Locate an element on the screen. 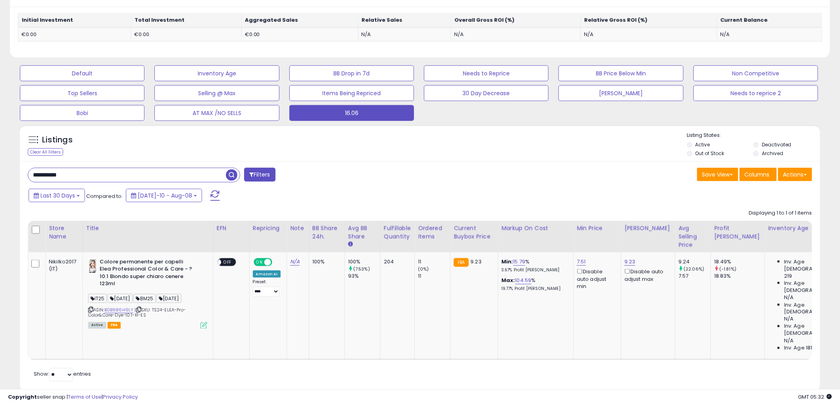  a: N/A is located at coordinates (295, 262).